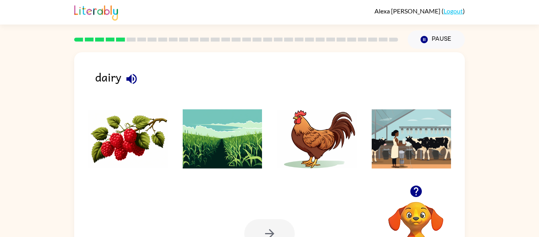 Image resolution: width=539 pixels, height=237 pixels. What do you see at coordinates (453, 11) in the screenshot?
I see `a: Logout` at bounding box center [453, 11].